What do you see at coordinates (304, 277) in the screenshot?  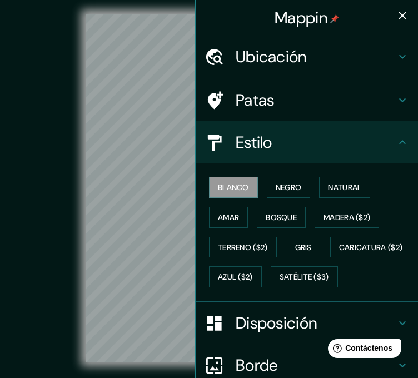 I see `button: Satélite ($3)` at bounding box center [304, 277].